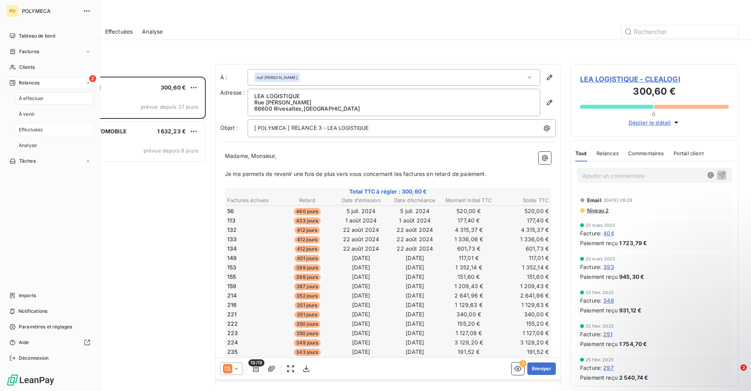  I want to click on span: 404, so click(608, 233).